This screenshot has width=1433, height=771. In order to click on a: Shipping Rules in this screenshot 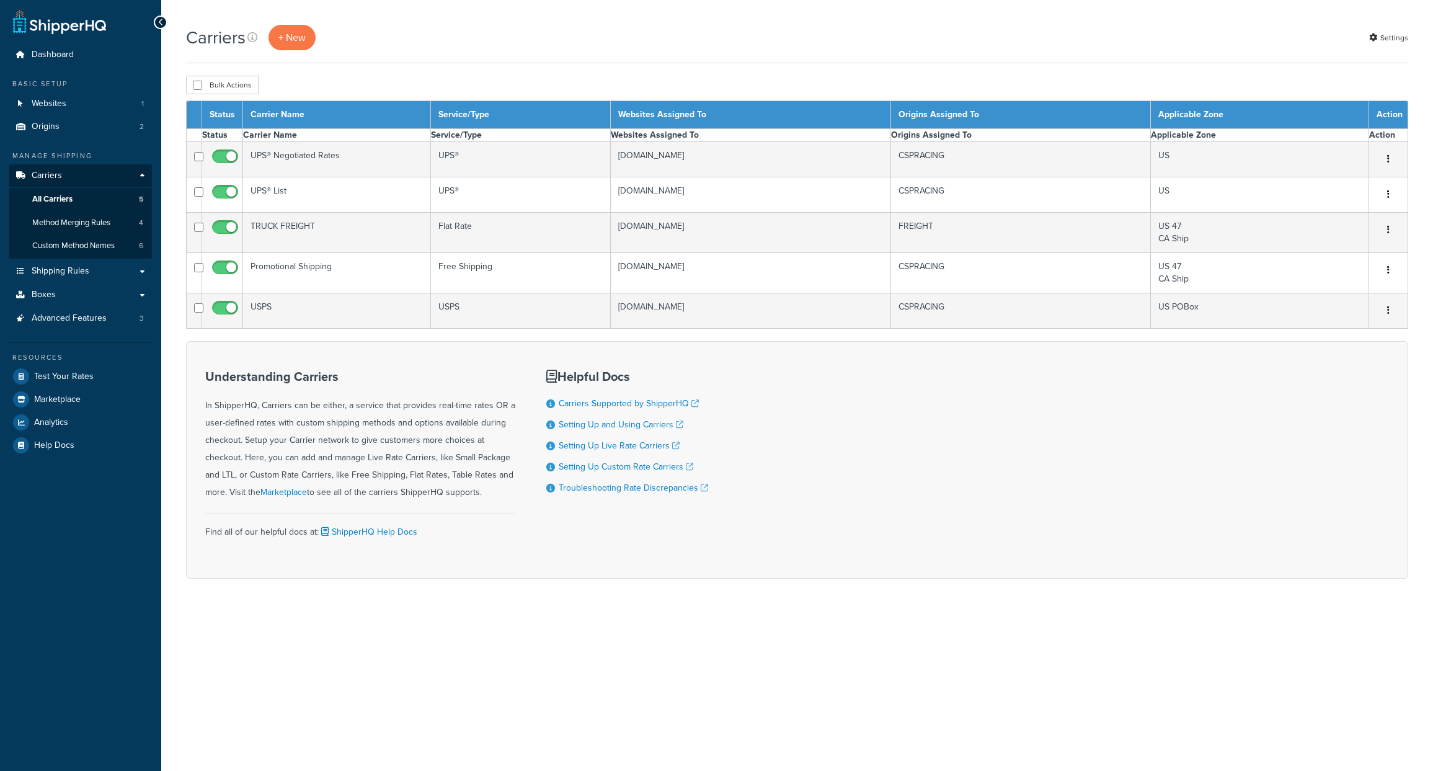, I will do `click(81, 271)`.